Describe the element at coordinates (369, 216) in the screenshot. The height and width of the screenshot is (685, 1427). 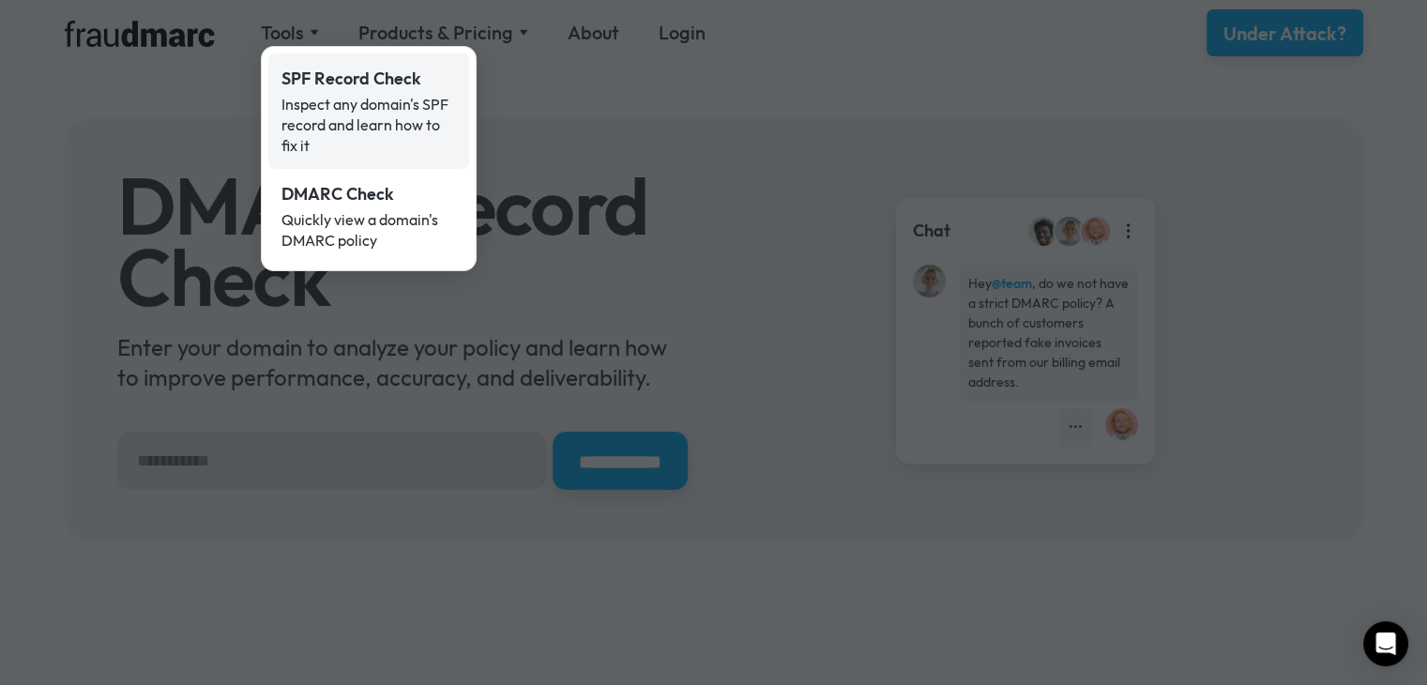
I see `a: DMARC CheckQuickly view a domain's DMARC policy` at that location.